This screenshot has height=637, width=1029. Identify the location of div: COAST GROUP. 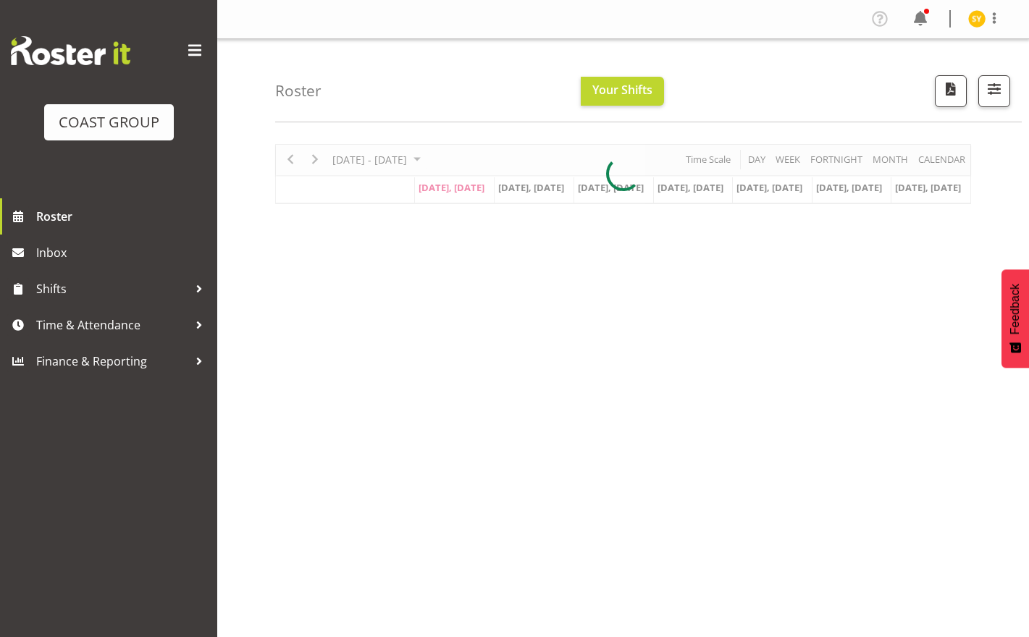
(109, 122).